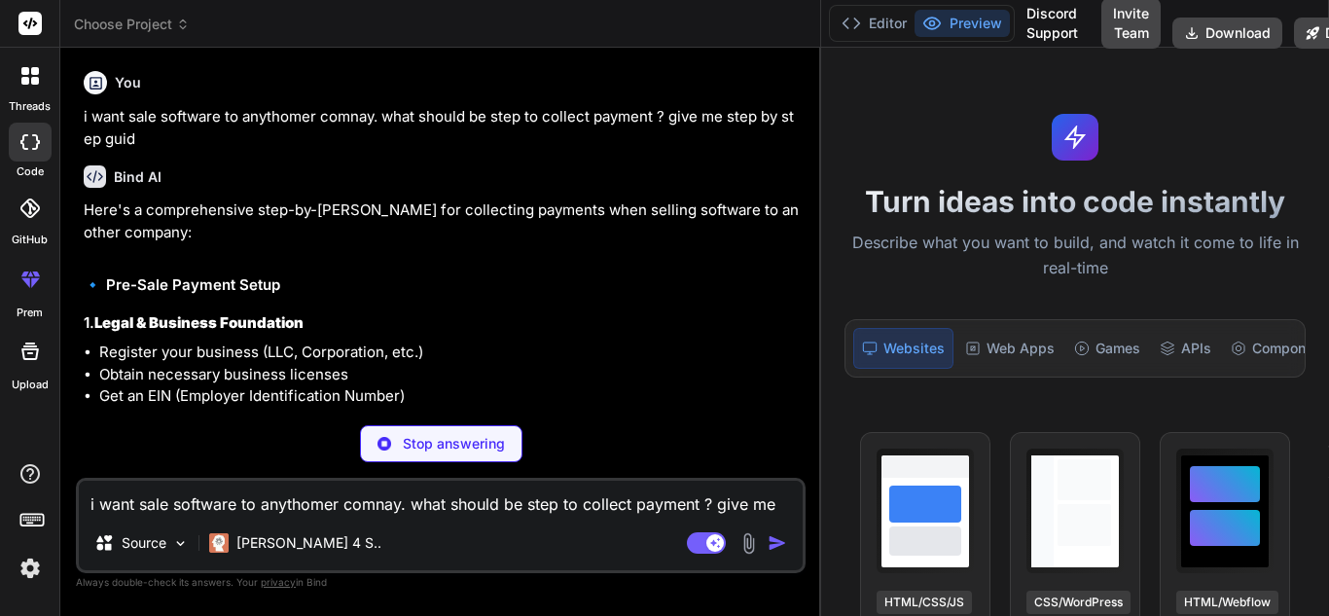 The width and height of the screenshot is (1329, 616). What do you see at coordinates (924, 602) in the screenshot?
I see `div: HTML/CSS/JS` at bounding box center [924, 602].